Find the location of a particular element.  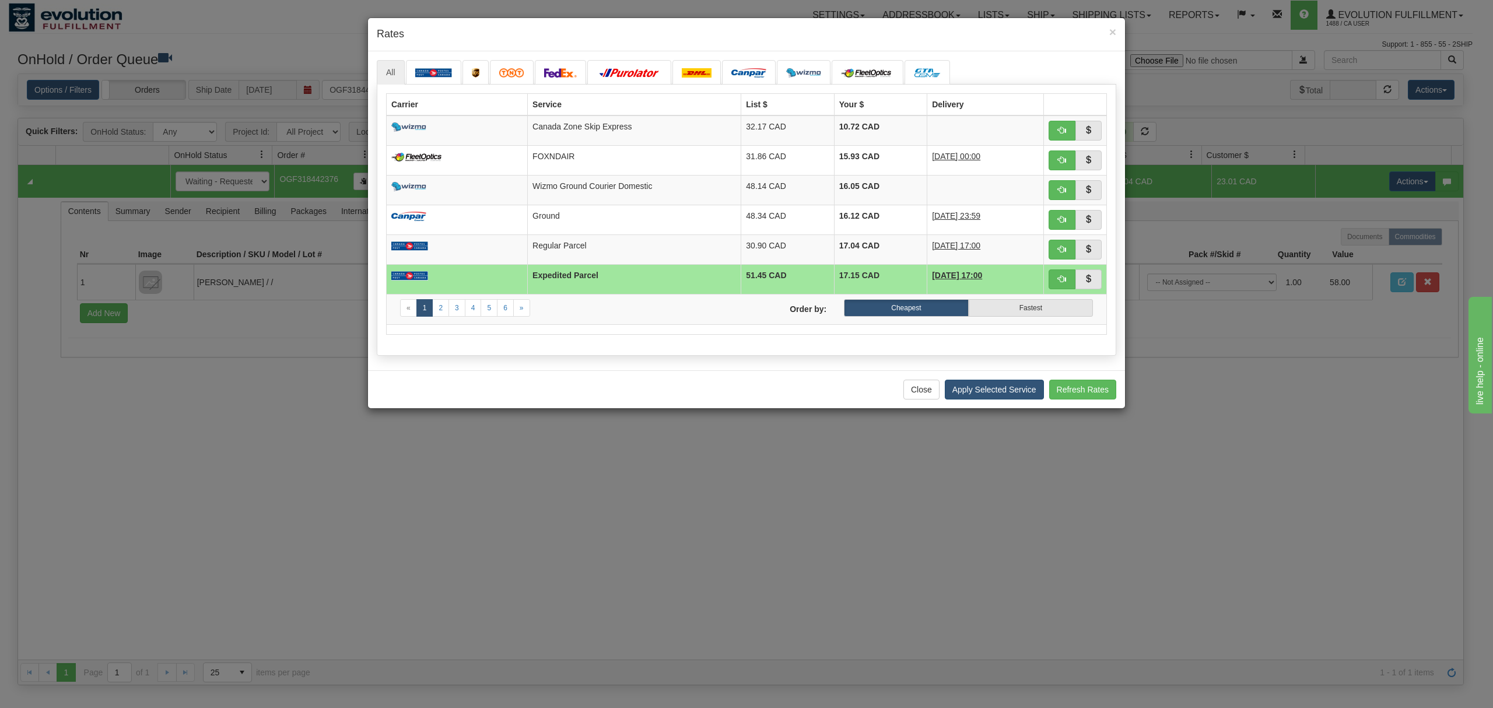

a: 2 is located at coordinates (440, 308).